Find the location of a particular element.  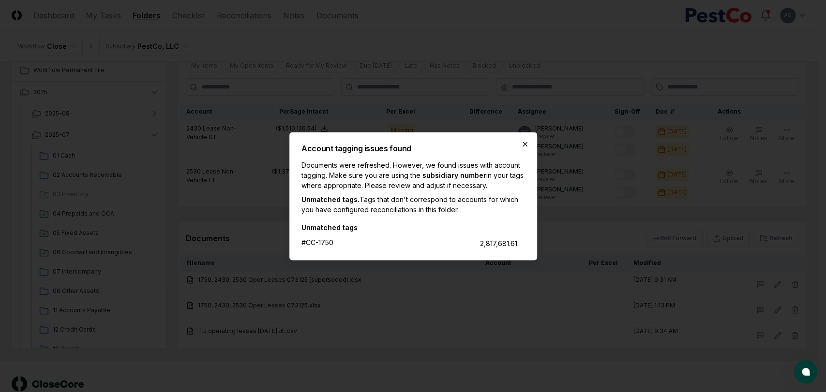

span: Unmatched tags. is located at coordinates (330, 199).